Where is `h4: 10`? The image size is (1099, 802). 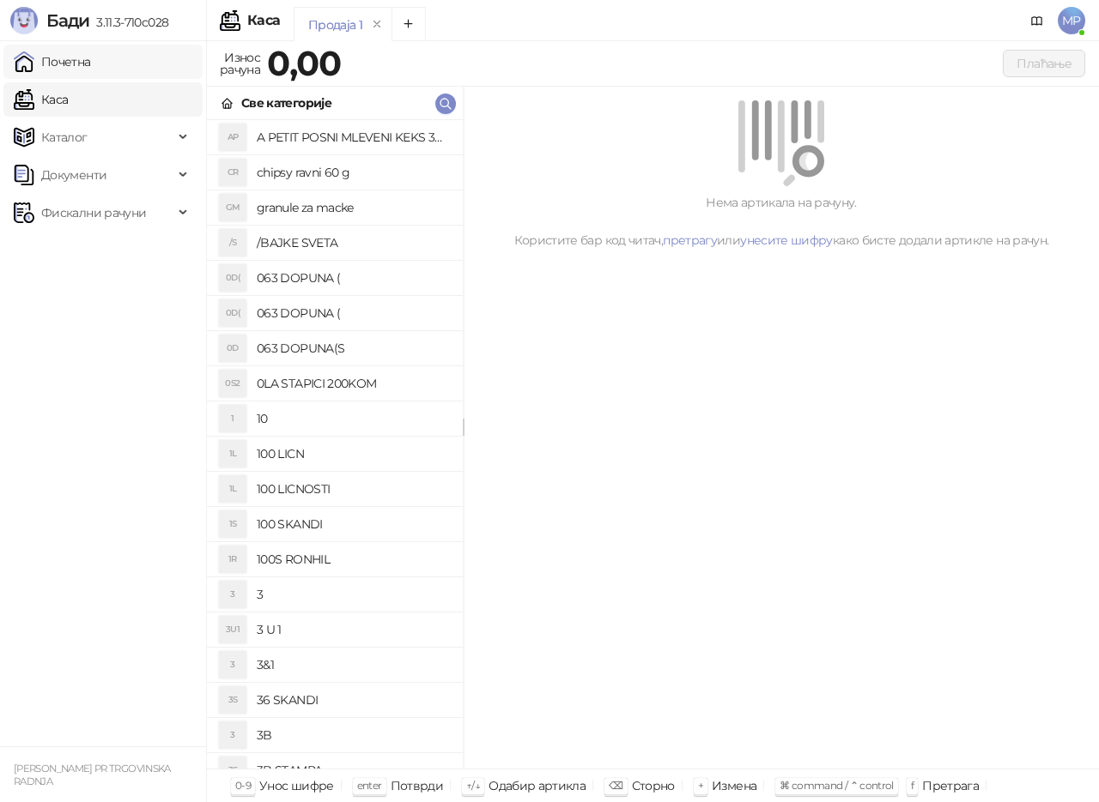
h4: 10 is located at coordinates (353, 419).